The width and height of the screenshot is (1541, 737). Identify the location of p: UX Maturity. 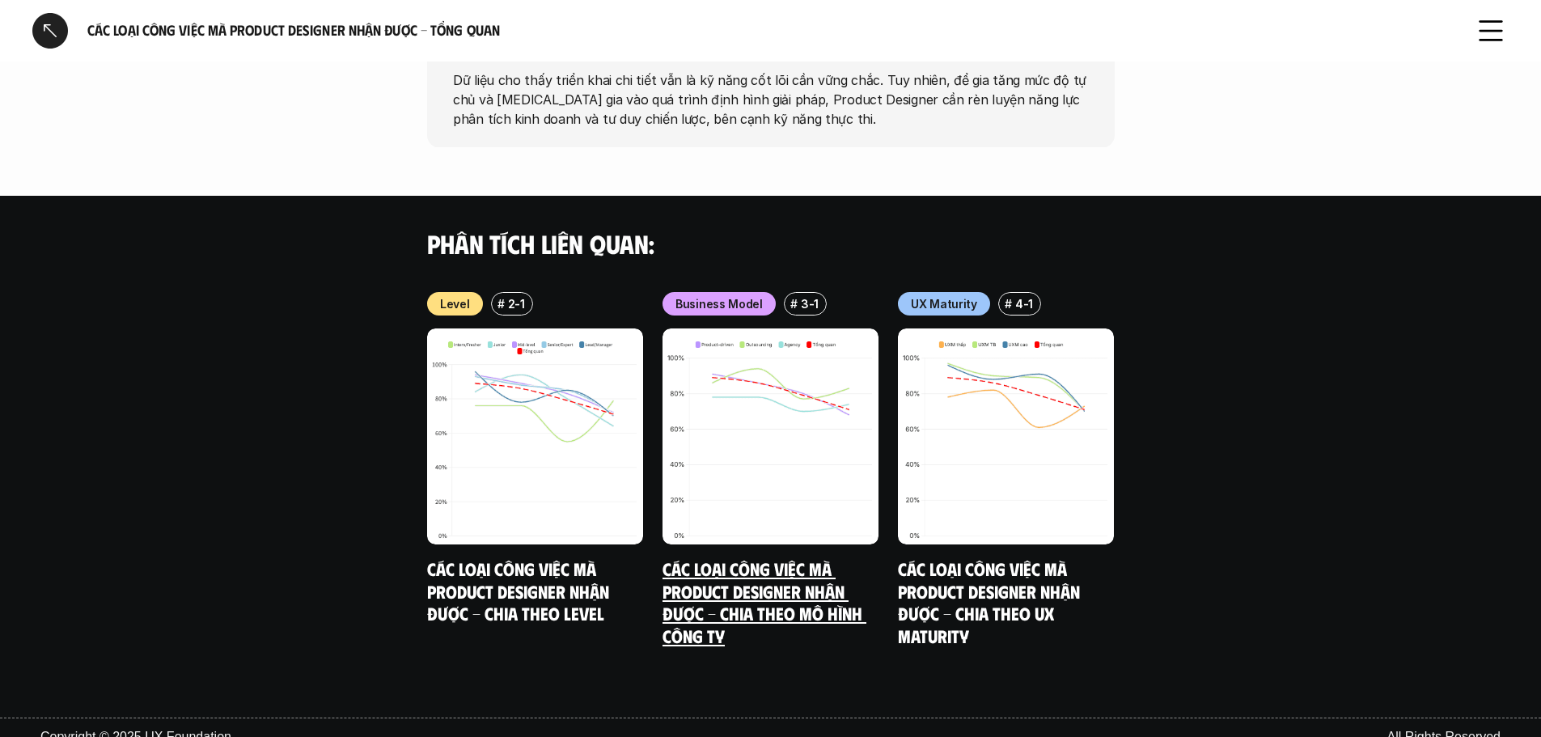
(944, 303).